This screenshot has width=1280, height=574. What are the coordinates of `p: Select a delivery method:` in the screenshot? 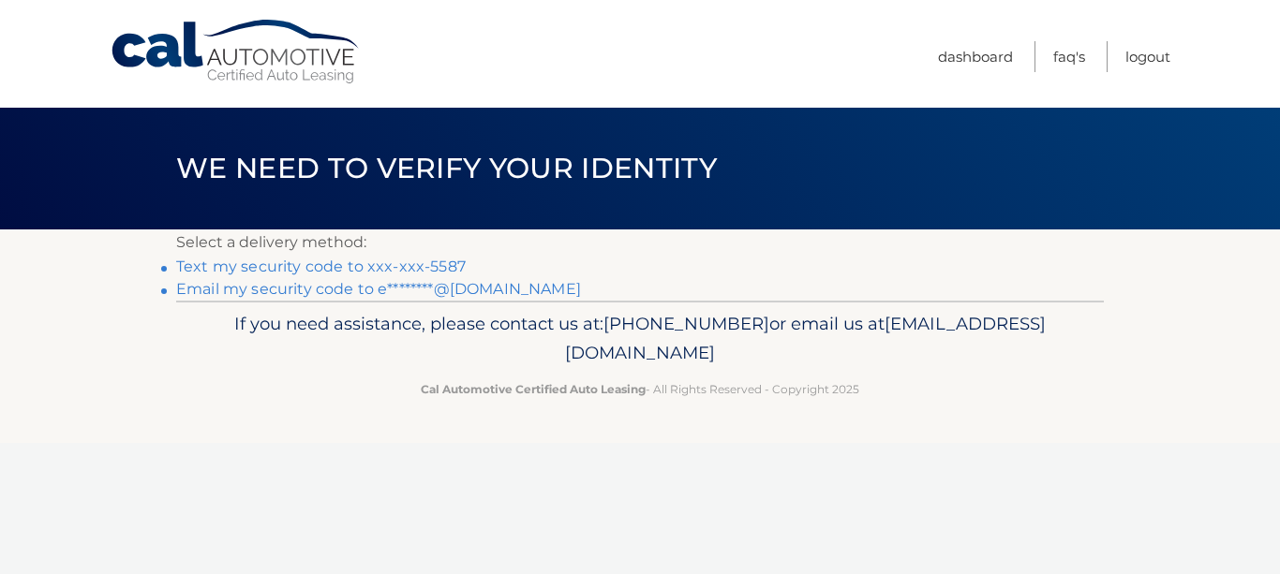 It's located at (640, 243).